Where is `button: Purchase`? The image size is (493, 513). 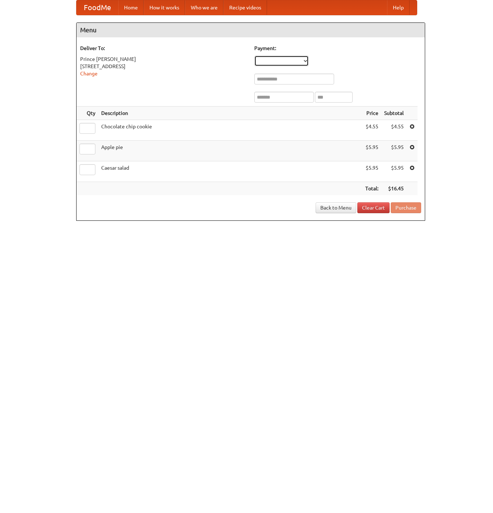 button: Purchase is located at coordinates (406, 208).